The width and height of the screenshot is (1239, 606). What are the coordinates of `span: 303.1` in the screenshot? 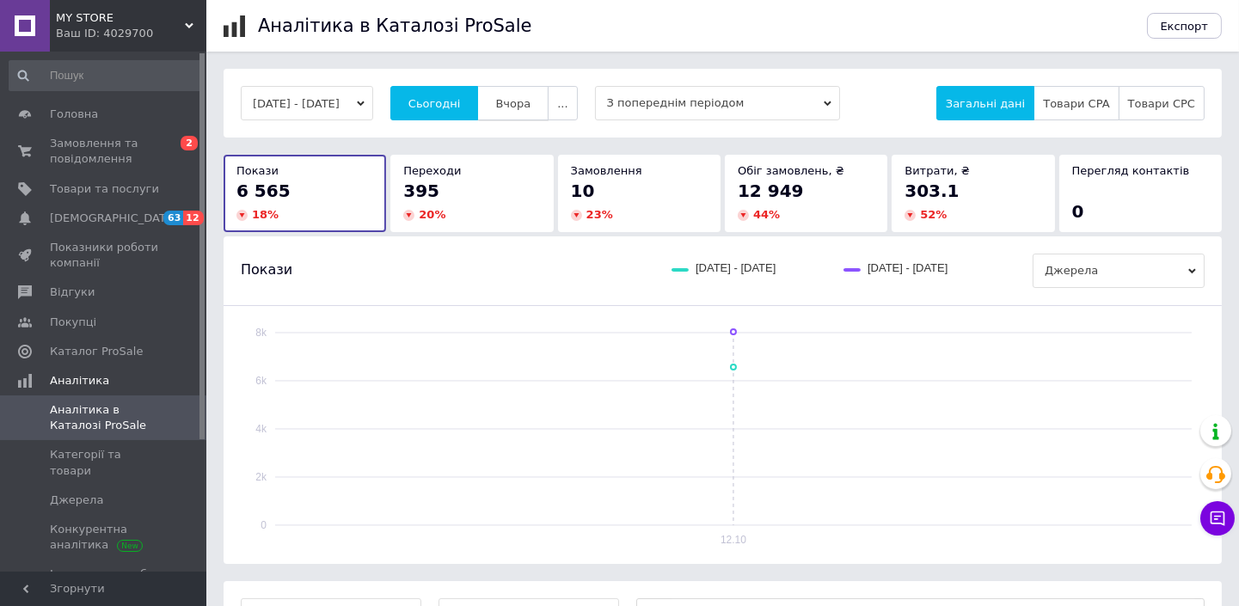 It's located at (931, 191).